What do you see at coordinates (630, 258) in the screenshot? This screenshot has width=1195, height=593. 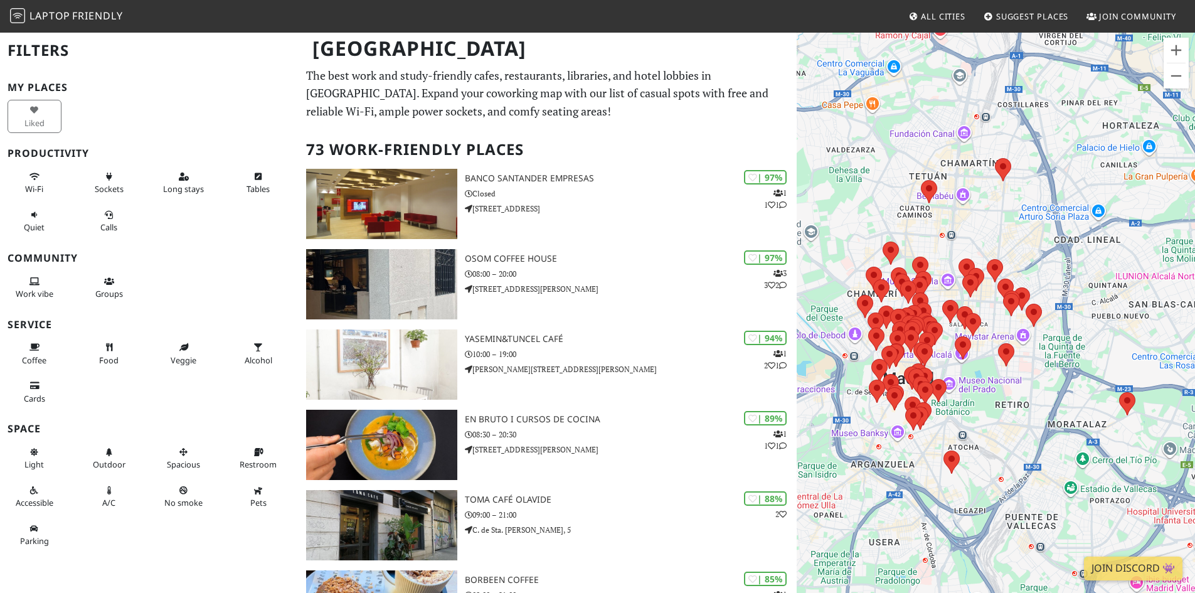 I see `h3: Osom Coffee House` at bounding box center [630, 258].